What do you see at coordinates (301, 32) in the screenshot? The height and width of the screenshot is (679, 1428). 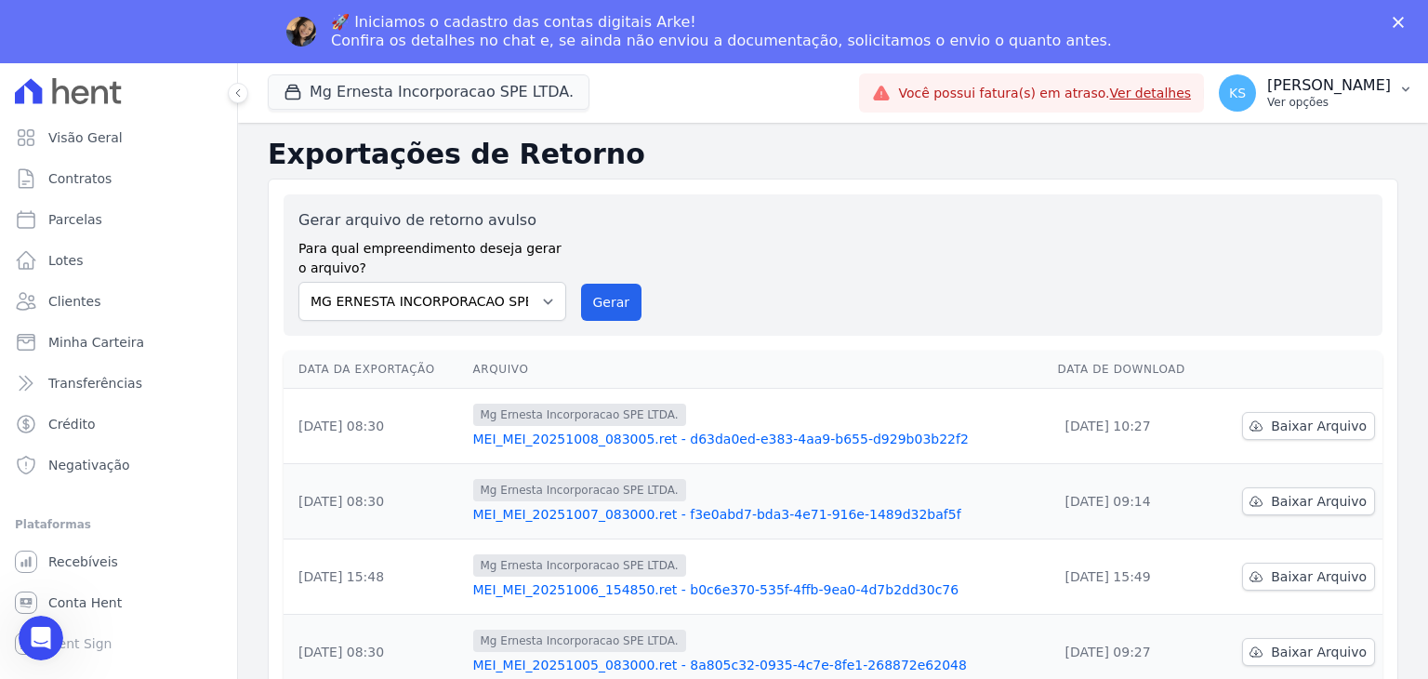 I see `img: Profile image for Adriane` at bounding box center [301, 32].